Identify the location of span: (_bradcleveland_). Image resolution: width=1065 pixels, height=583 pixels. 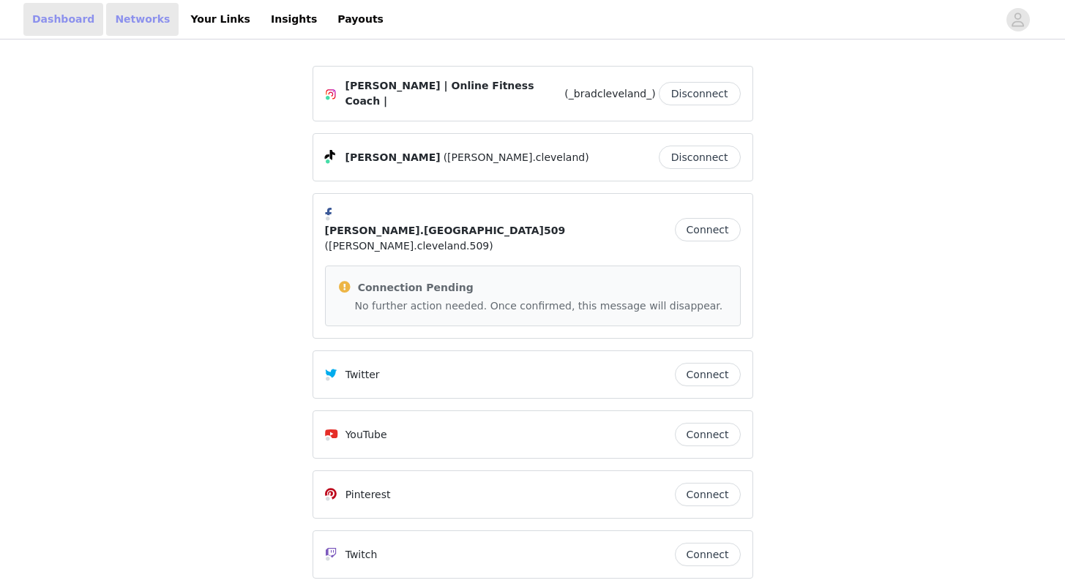
(610, 94).